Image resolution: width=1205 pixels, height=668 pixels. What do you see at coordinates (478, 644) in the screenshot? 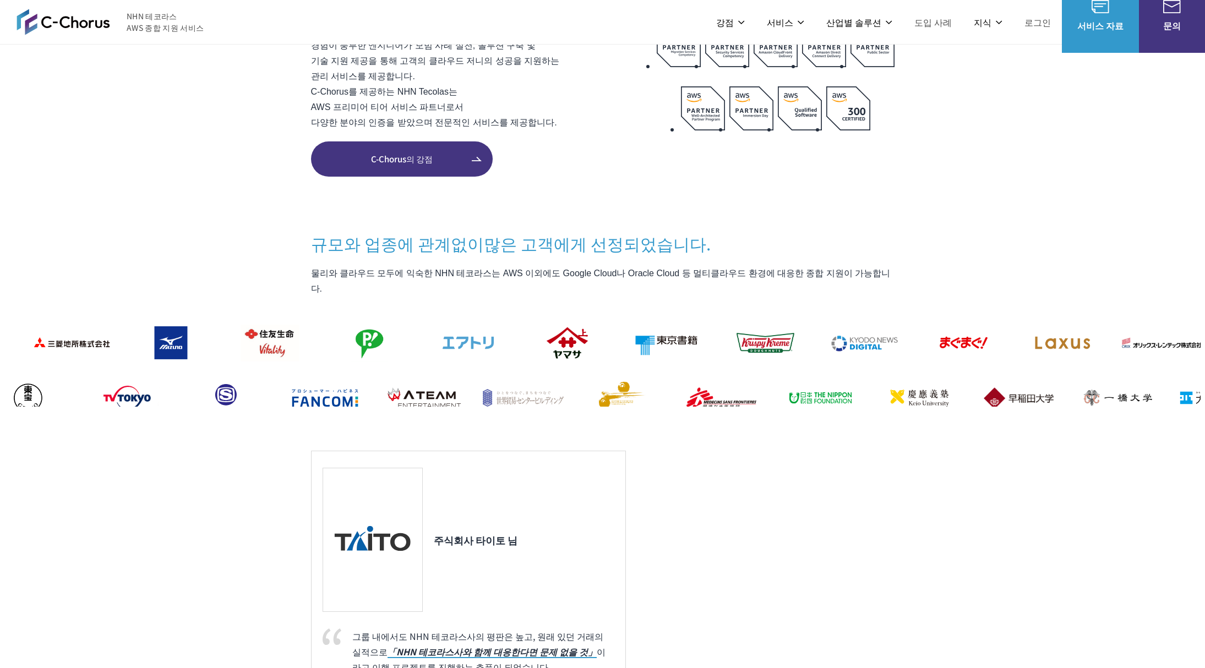
I see `font: 그룹 내에서도 NHN 테코라스사의 평판은 높고, 원래 있던 거래의 실적으로` at bounding box center [478, 644].